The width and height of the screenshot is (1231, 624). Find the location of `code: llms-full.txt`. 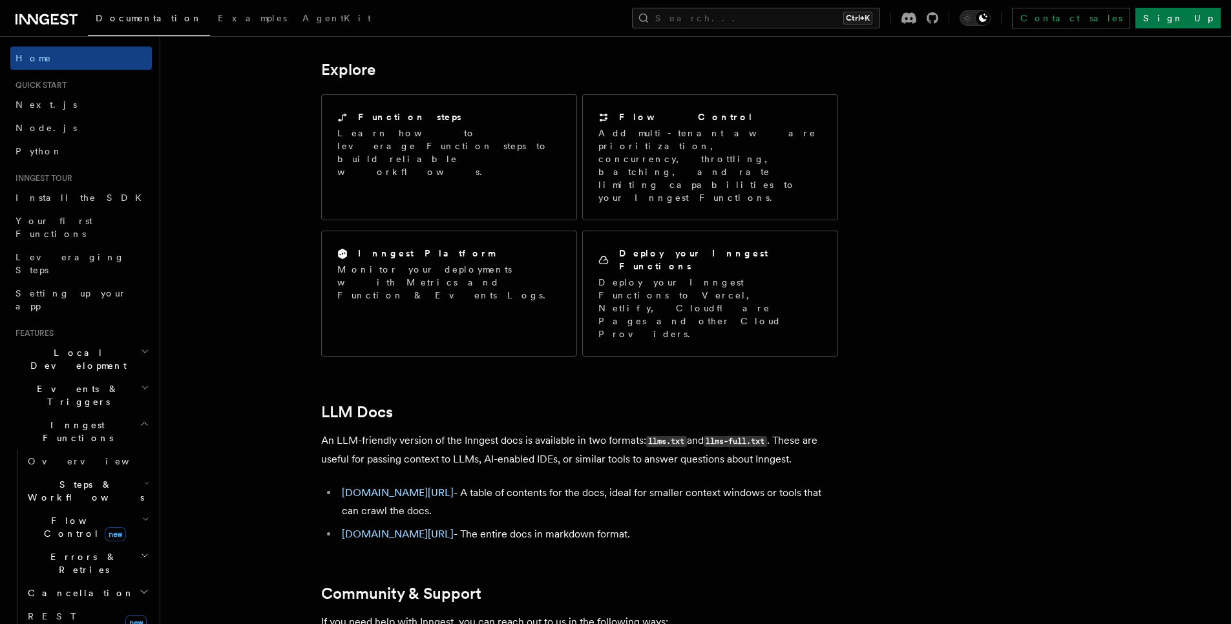

code: llms-full.txt is located at coordinates (735, 441).